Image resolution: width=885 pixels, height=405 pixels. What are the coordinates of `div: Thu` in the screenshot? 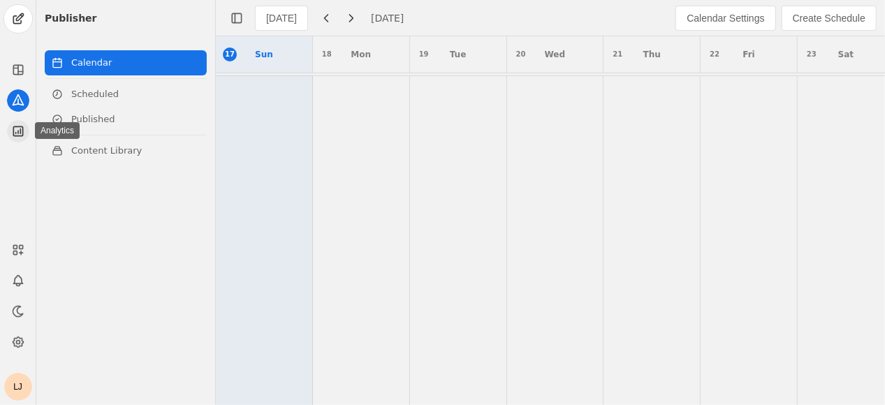 It's located at (652, 54).